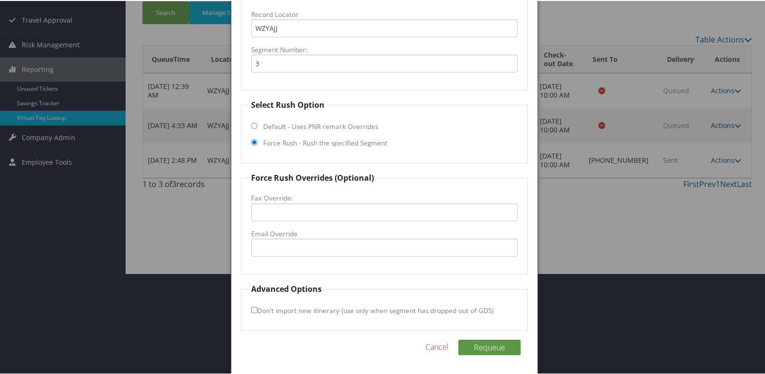  What do you see at coordinates (254, 309) in the screenshot?
I see `input: Don't import new itinerary (use only when segment has dropped out of GDS)` at bounding box center [254, 309].